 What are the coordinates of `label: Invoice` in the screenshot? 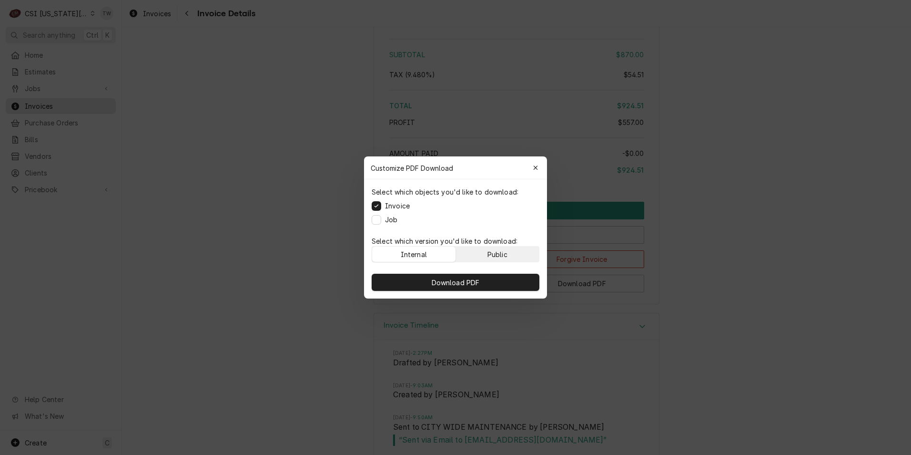 It's located at (398, 205).